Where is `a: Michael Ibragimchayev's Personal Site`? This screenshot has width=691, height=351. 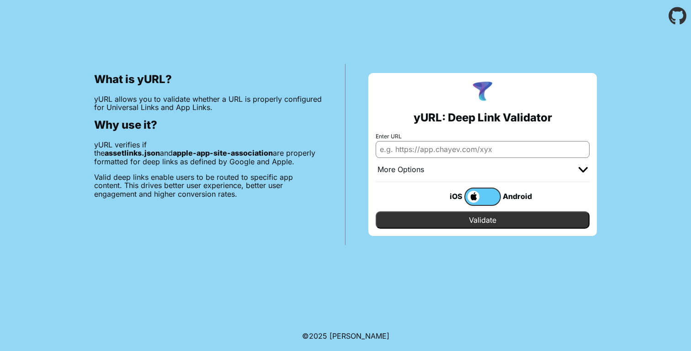
a: Michael Ibragimchayev's Personal Site is located at coordinates (359, 336).